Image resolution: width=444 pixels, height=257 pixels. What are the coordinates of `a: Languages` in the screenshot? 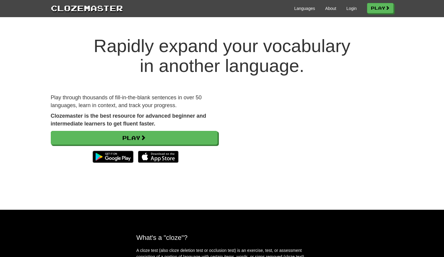 It's located at (305, 8).